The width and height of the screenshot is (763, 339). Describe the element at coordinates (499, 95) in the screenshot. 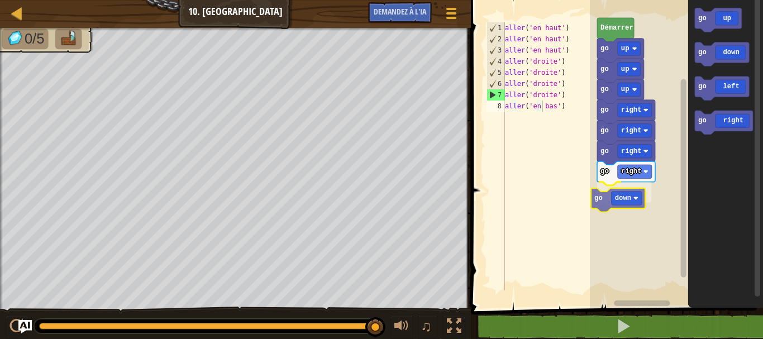

I see `font: 7` at that location.